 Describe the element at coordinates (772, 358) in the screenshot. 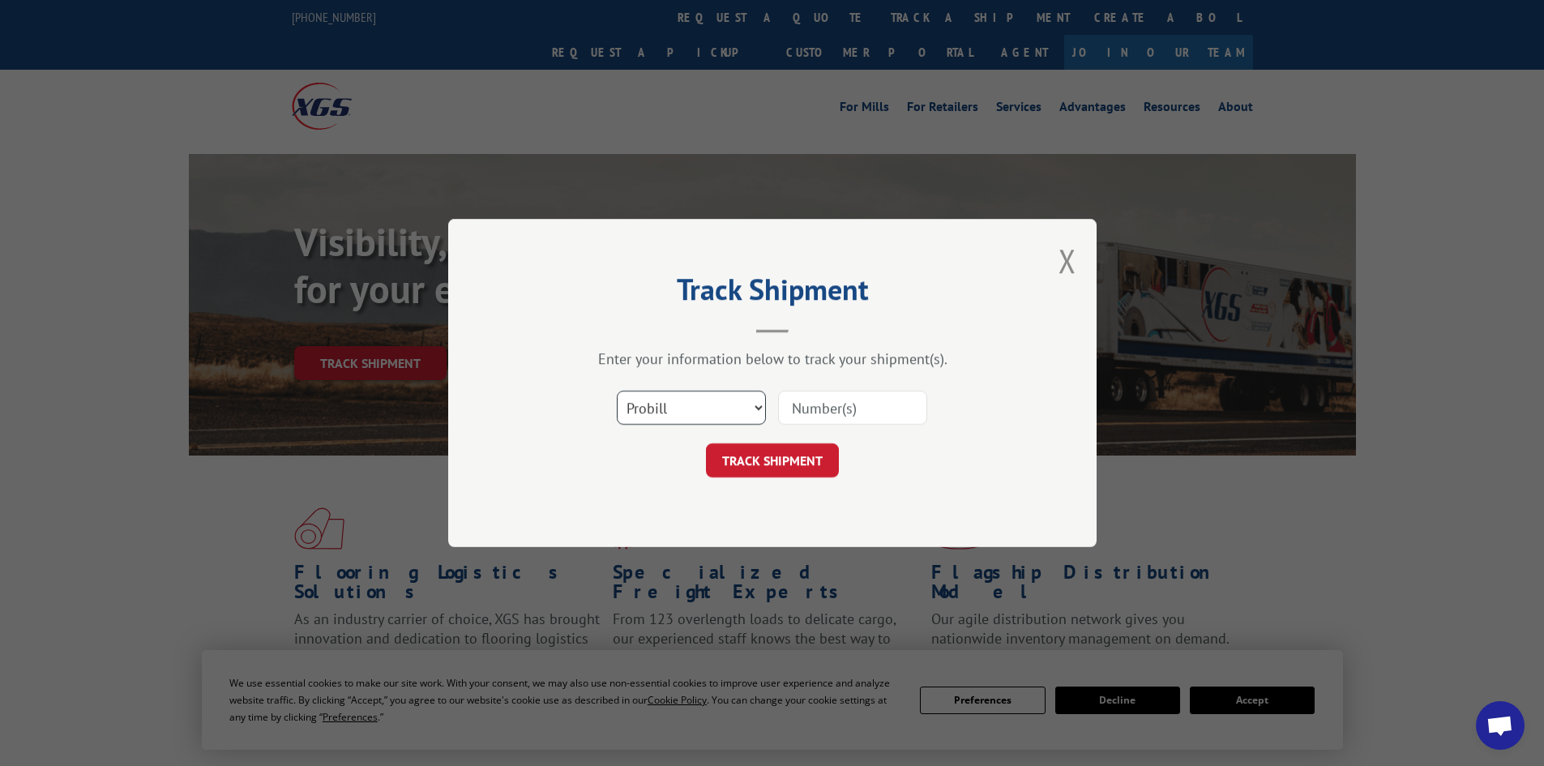

I see `div: Enter your information below to track your shipment(s).` at that location.